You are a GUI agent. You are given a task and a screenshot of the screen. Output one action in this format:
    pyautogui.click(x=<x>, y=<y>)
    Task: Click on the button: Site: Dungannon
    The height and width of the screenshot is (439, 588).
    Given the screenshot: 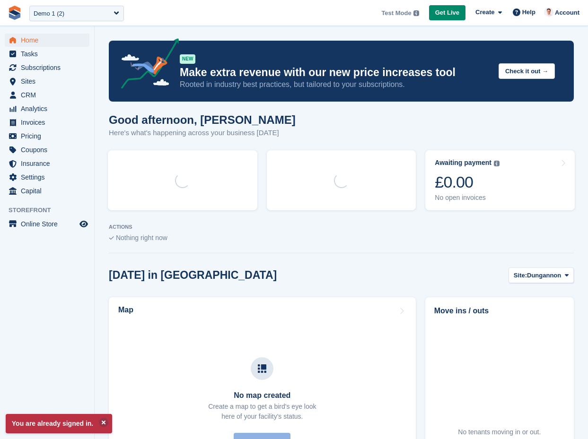 What is the action you would take?
    pyautogui.click(x=541, y=275)
    